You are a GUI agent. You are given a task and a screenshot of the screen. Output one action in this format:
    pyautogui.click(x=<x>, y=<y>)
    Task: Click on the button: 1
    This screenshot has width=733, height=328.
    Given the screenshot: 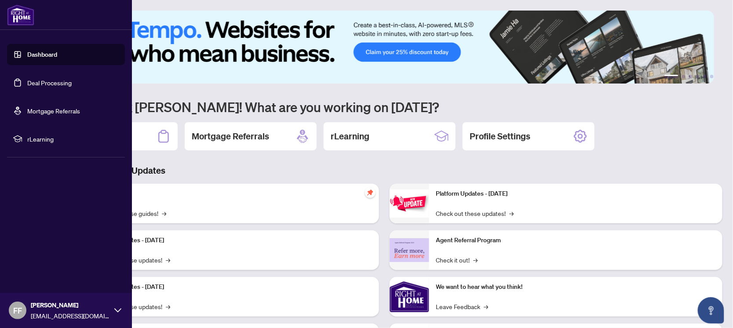 What is the action you would take?
    pyautogui.click(x=672, y=77)
    